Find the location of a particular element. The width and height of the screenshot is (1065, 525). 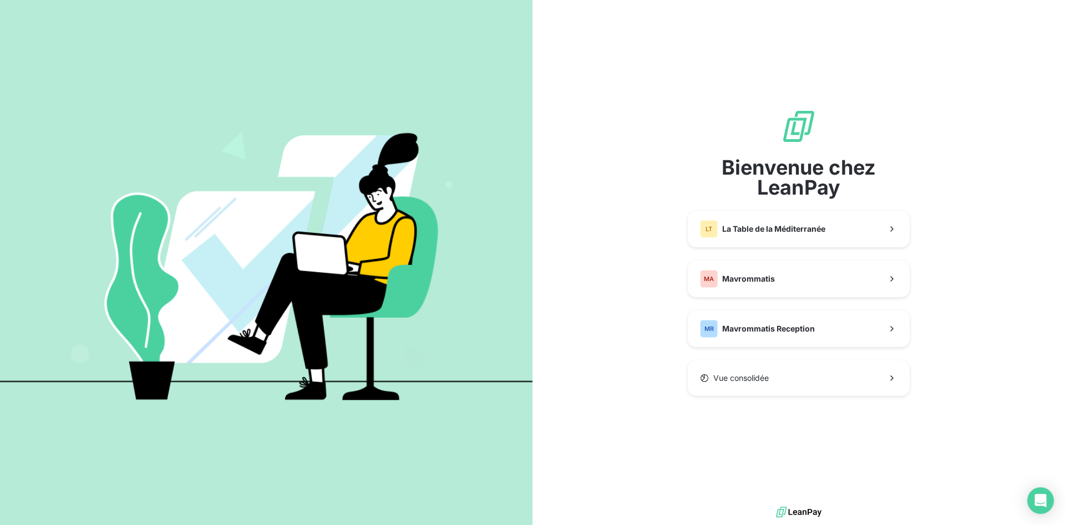

img: logo is located at coordinates (799, 513).